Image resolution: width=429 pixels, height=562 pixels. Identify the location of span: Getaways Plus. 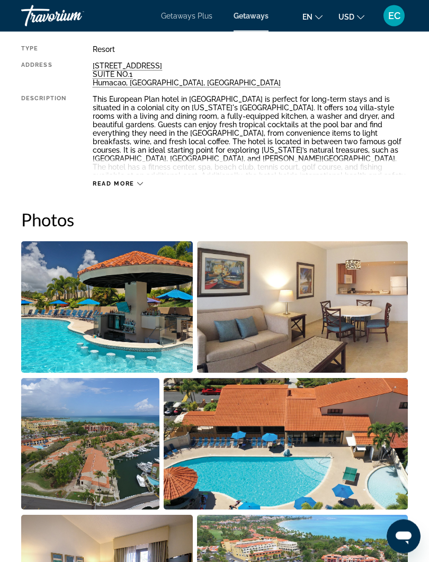
(187, 16).